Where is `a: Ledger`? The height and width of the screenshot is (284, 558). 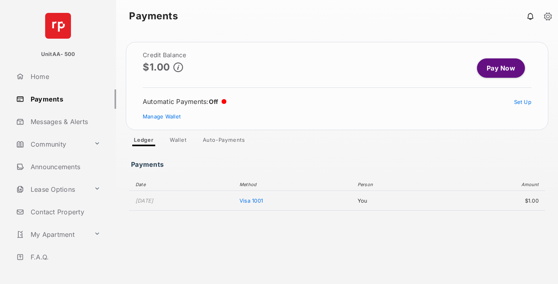 a: Ledger is located at coordinates (144, 141).